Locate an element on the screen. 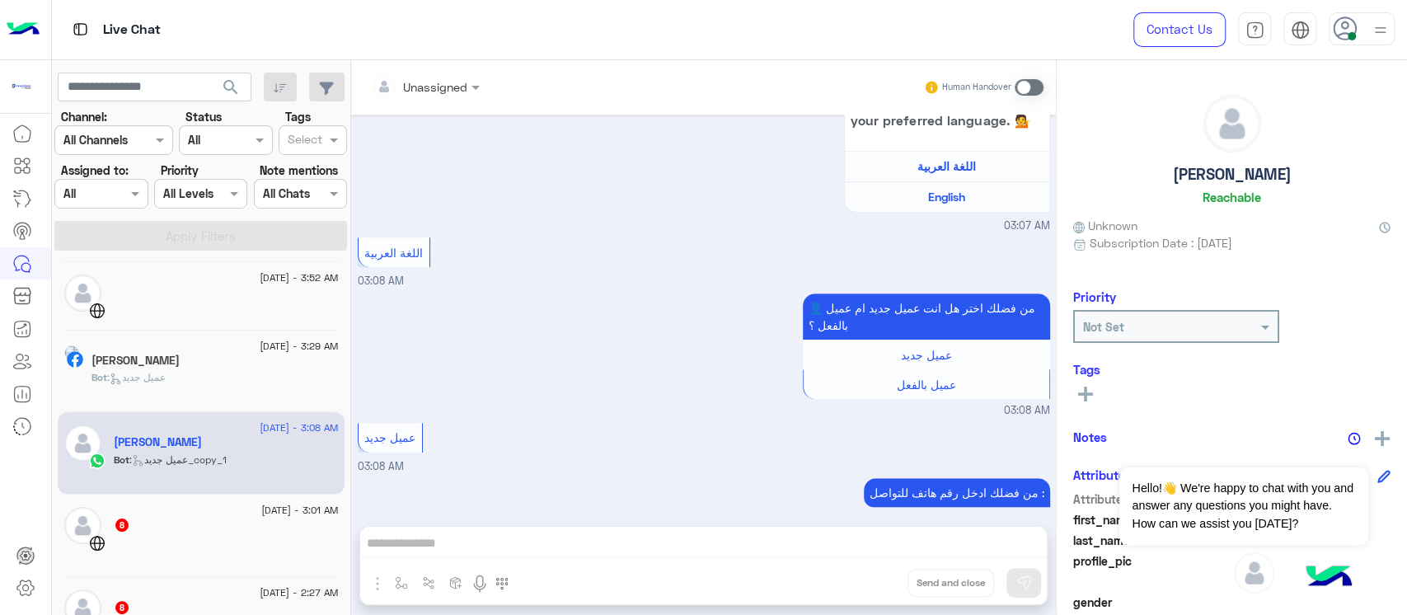 This screenshot has width=1407, height=615. span: عميل بالفعل is located at coordinates (927, 384).